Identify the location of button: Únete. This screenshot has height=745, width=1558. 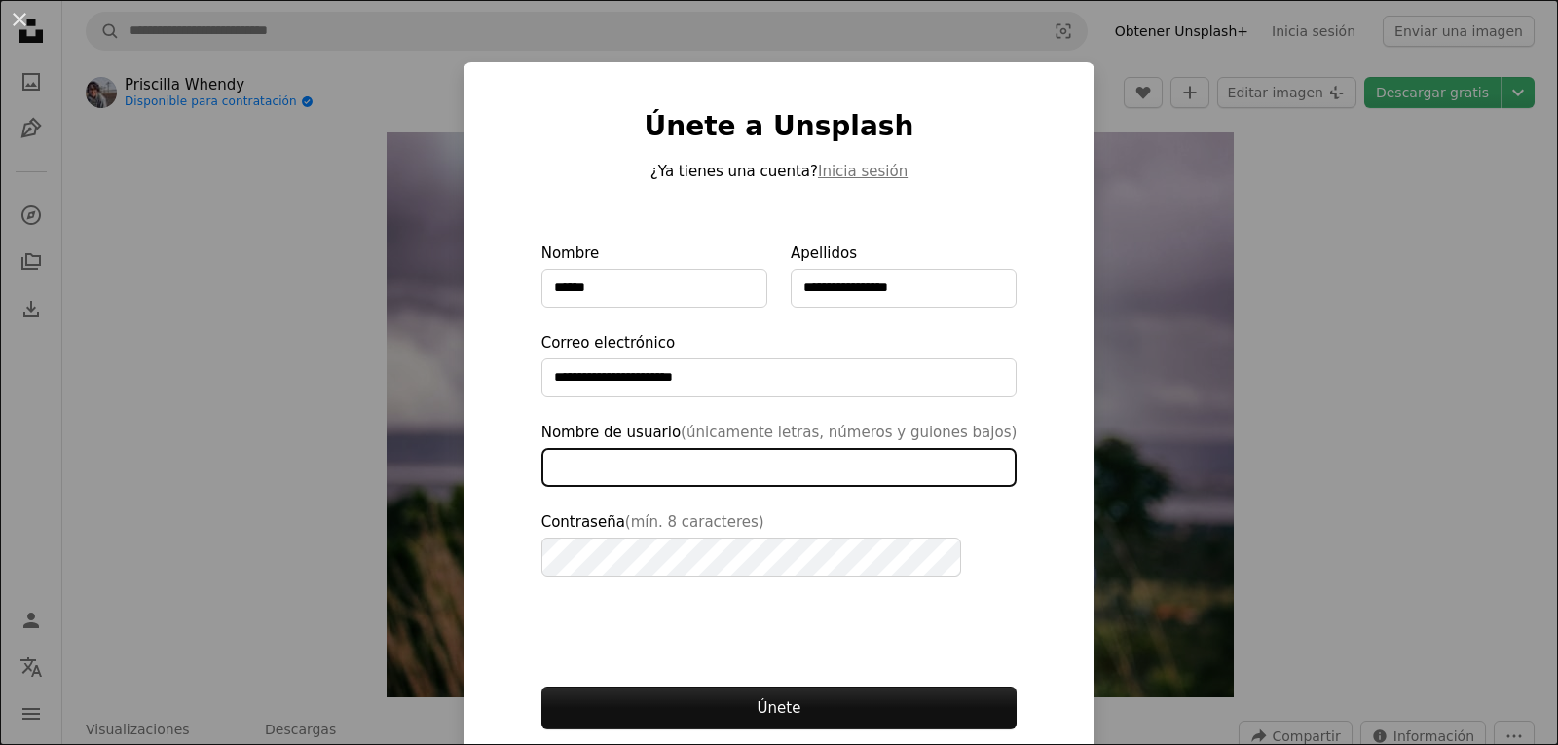
(779, 708).